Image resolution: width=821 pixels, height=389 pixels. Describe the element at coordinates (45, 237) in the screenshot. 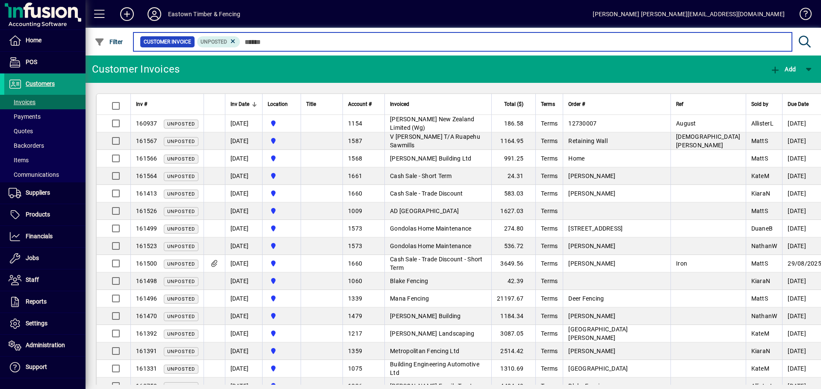

I see `a: Financials` at that location.